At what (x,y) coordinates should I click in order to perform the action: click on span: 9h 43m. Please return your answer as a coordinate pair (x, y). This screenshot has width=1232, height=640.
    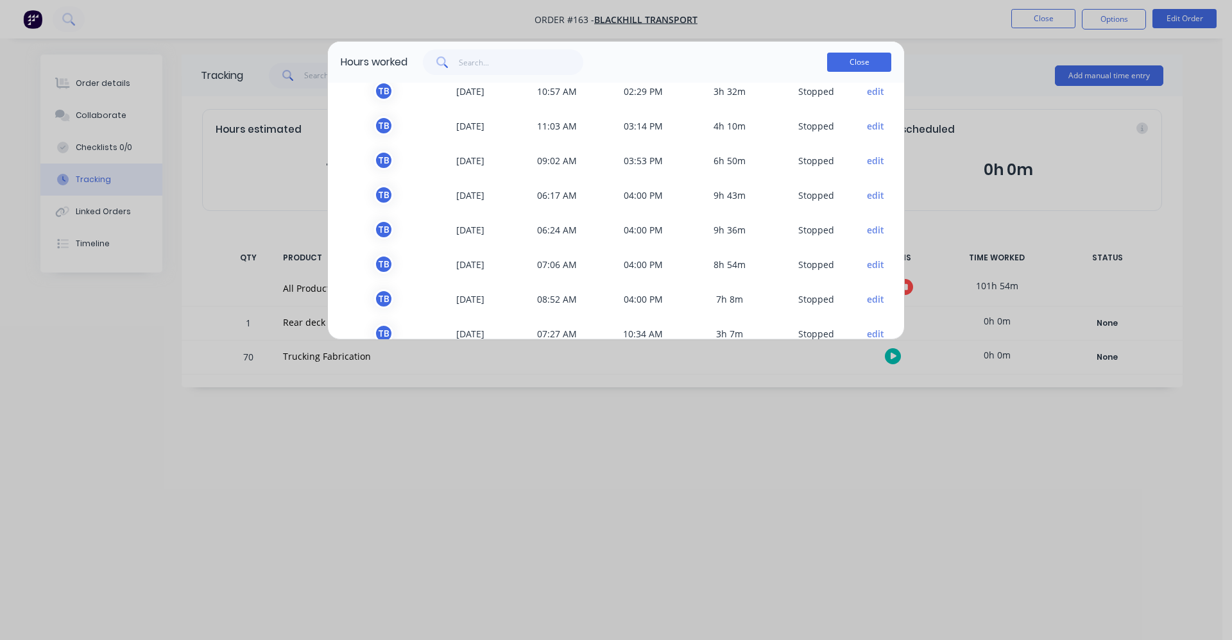
    Looking at the image, I should click on (730, 195).